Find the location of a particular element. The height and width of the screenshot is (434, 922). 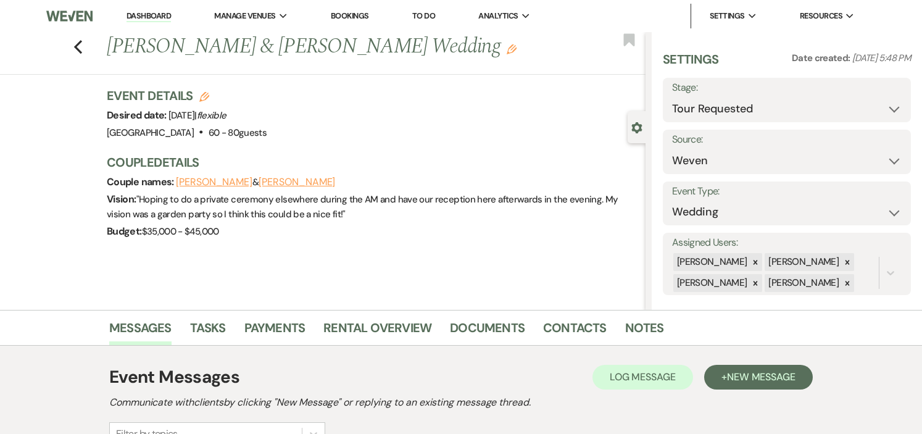

span: " Hoping to do a private ceremony elsewhere during the AM and have our reception here afterwards ... is located at coordinates (362, 207).